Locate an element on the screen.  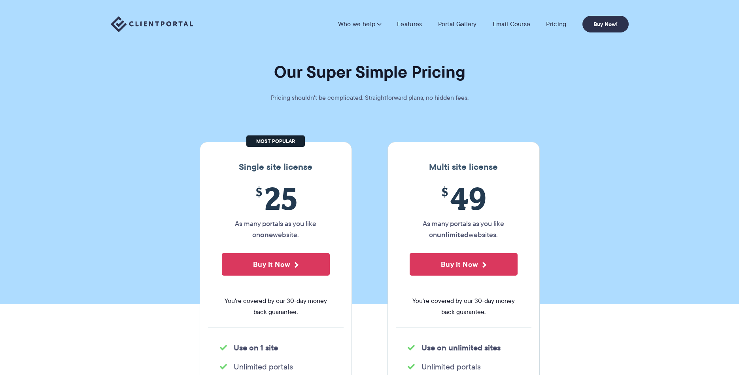
a: Features is located at coordinates (409, 24).